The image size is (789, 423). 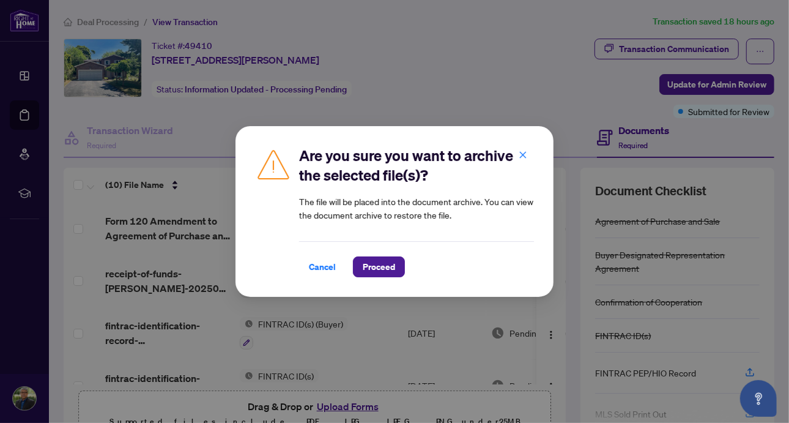 What do you see at coordinates (274, 164) in the screenshot?
I see `img: Caution Icon` at bounding box center [274, 164].